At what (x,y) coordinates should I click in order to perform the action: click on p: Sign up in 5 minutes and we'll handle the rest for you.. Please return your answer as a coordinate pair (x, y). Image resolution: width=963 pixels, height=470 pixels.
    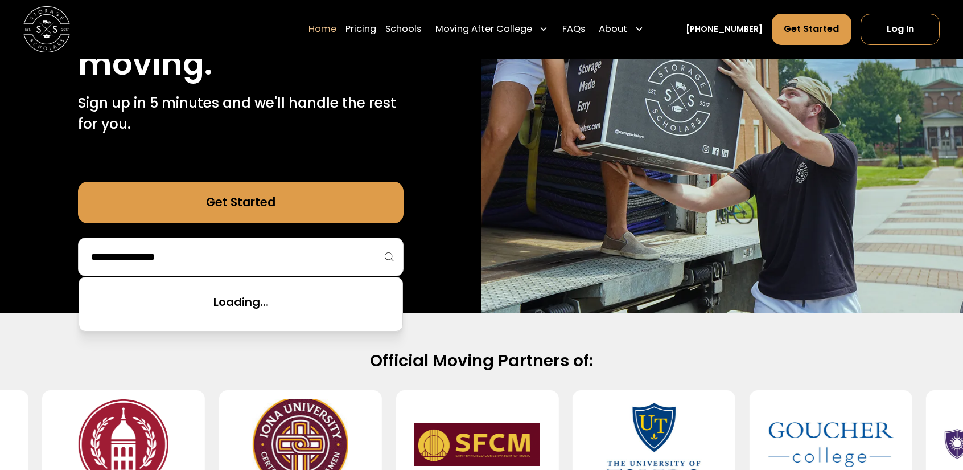
    Looking at the image, I should click on (241, 114).